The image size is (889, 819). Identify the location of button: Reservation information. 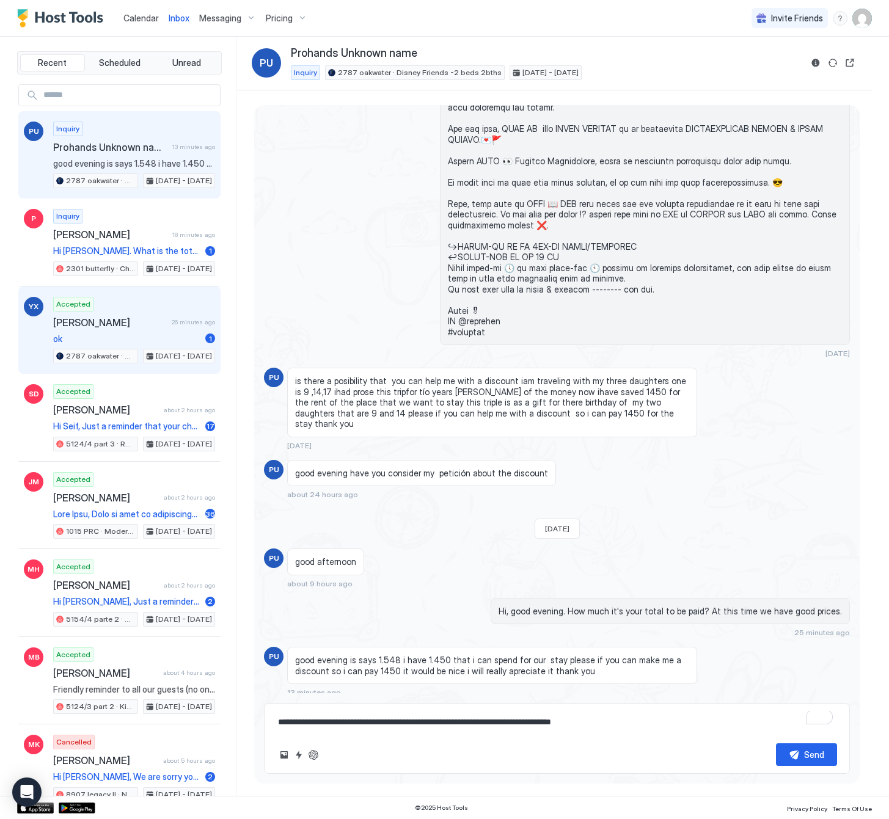
(816, 63).